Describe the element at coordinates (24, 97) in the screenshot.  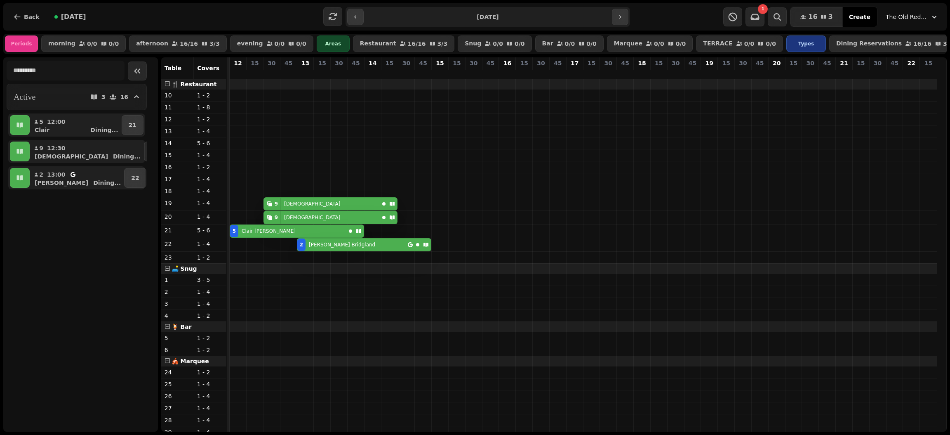
I see `h2: Active` at that location.